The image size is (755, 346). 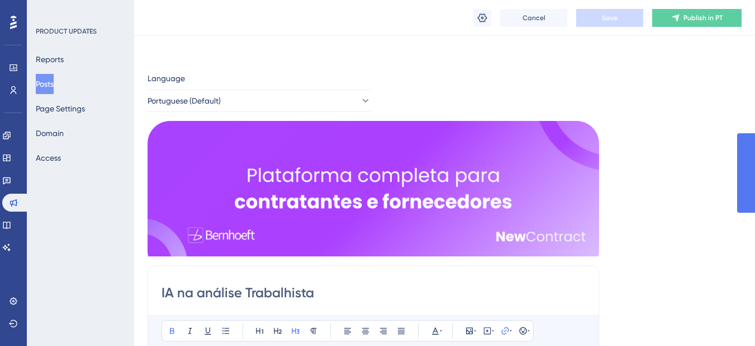 What do you see at coordinates (66, 31) in the screenshot?
I see `div: PRODUCT UPDATES` at bounding box center [66, 31].